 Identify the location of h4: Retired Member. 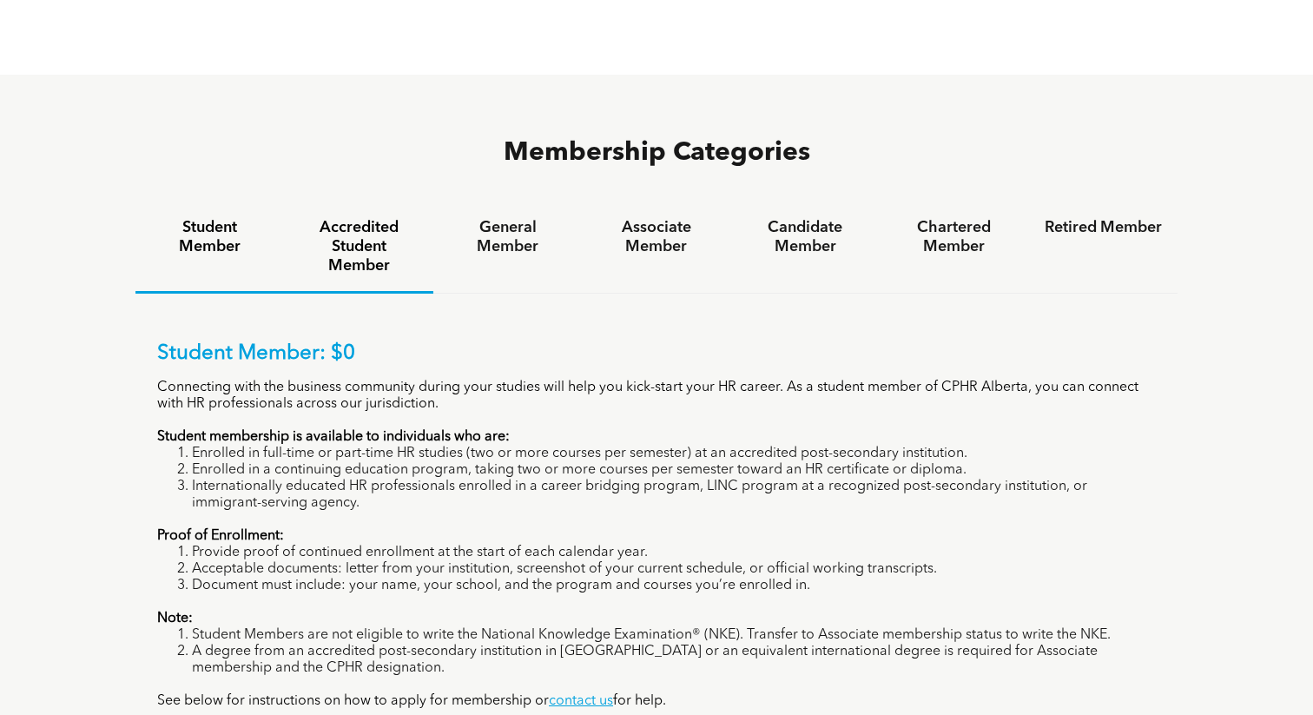
(1103, 228).